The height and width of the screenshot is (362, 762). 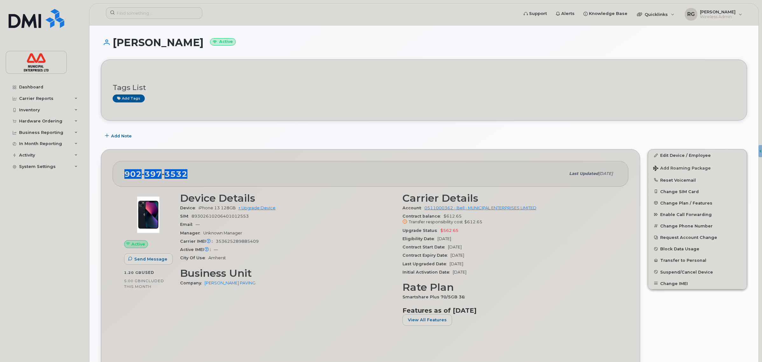 I want to click on button: Request Account Change, so click(x=697, y=237).